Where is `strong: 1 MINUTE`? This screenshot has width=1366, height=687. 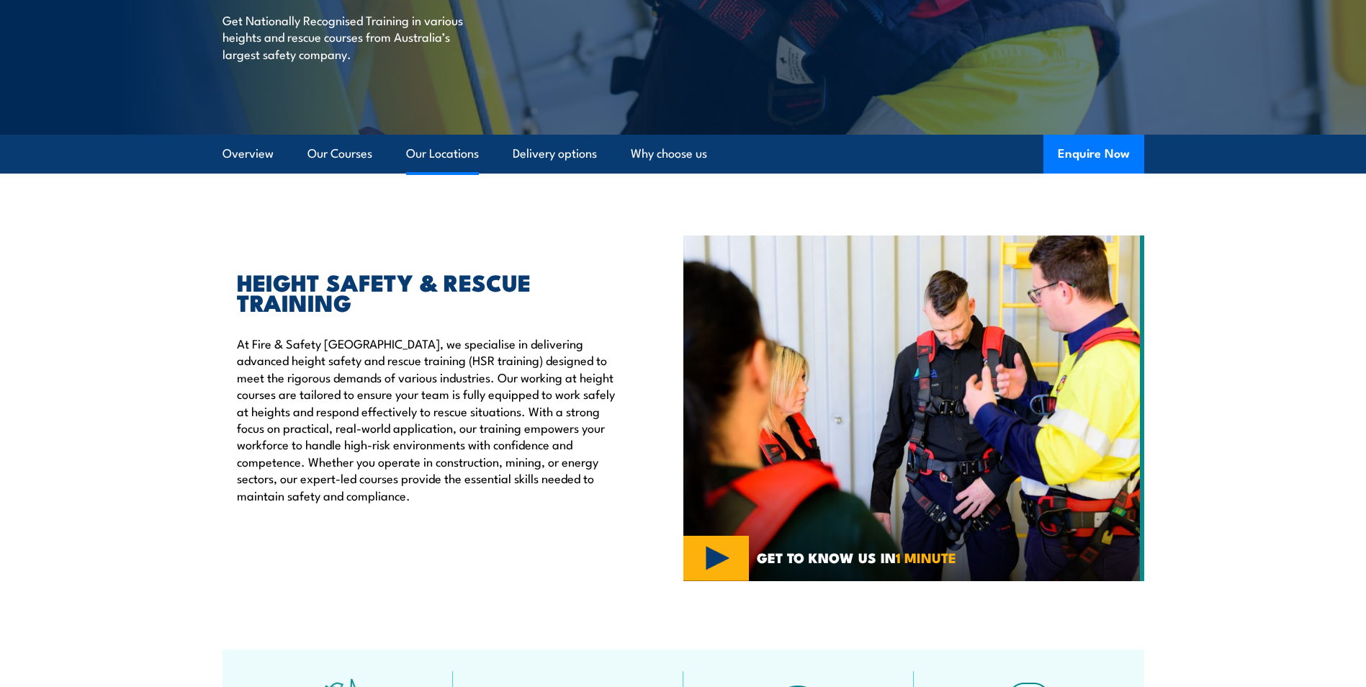 strong: 1 MINUTE is located at coordinates (926, 557).